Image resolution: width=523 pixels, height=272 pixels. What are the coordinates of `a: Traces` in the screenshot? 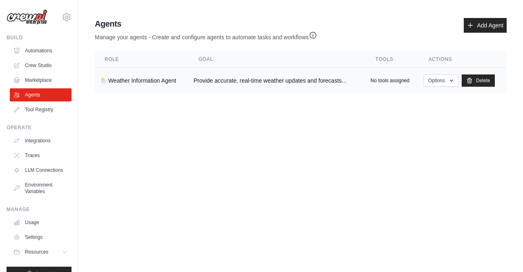 It's located at (40, 155).